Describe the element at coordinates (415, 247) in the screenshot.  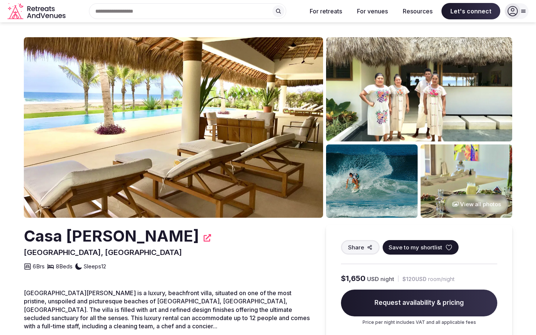
I see `span: Save to my shortlist` at that location.